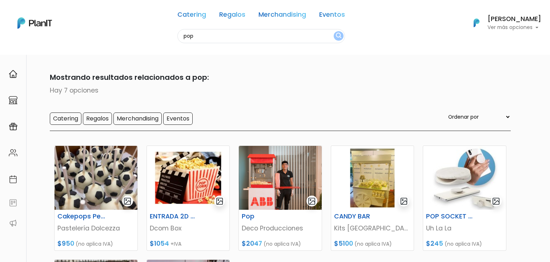 The image size is (550, 262). Describe the element at coordinates (188, 198) in the screenshot. I see `a: gallery-light ENTRADA 2D + POP + REFRESCO Dcom Box $1054 +IVA` at that location.